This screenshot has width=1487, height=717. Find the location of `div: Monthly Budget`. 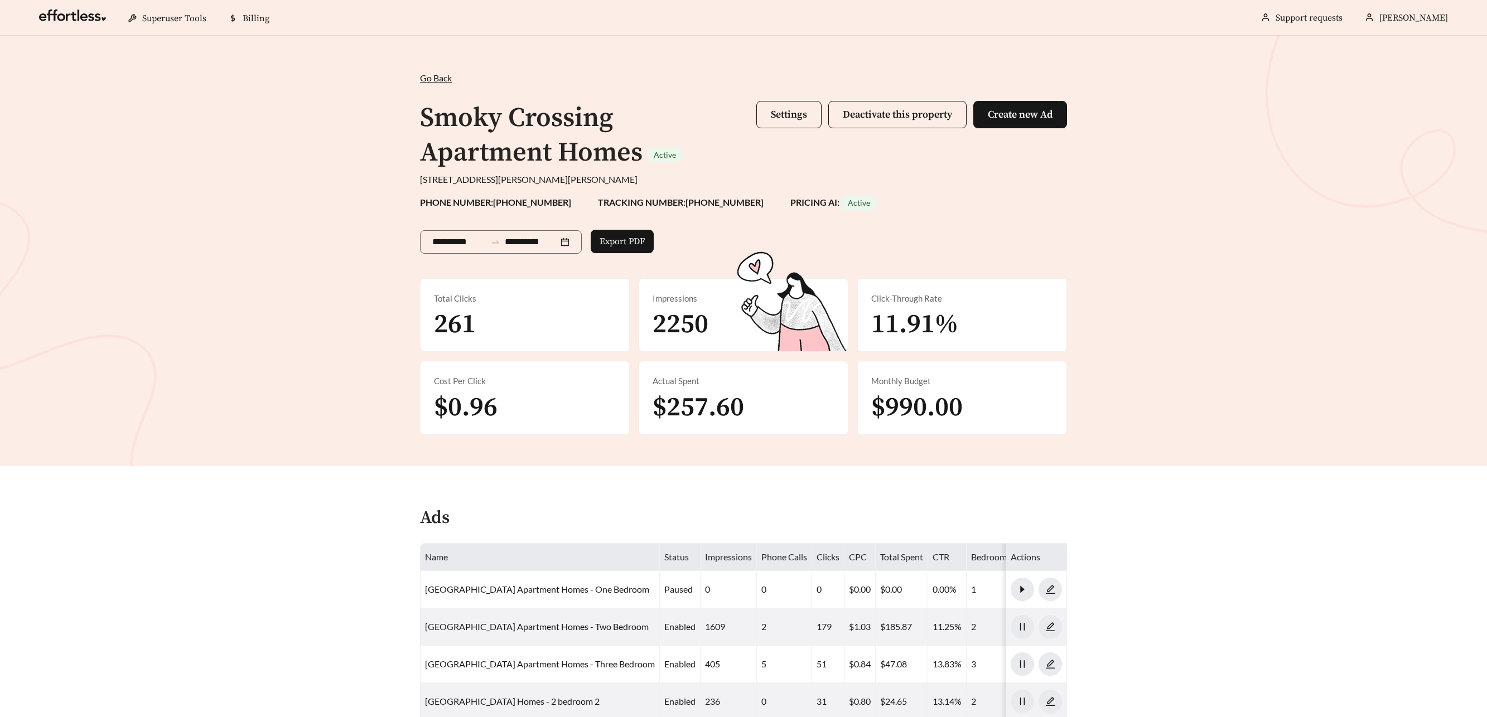

div: Monthly Budget is located at coordinates (962, 381).